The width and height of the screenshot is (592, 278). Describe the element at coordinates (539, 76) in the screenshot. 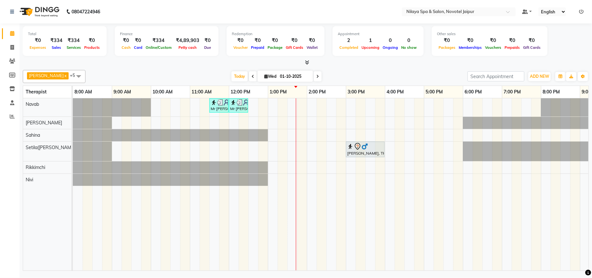

I see `span: ADD NEW` at that location.